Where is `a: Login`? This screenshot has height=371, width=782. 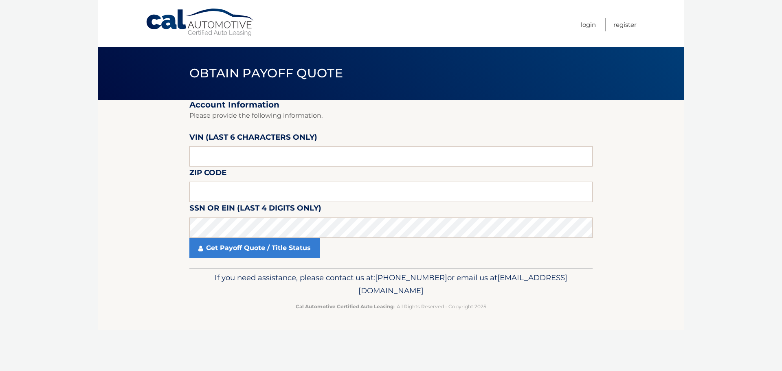 a: Login is located at coordinates (588, 24).